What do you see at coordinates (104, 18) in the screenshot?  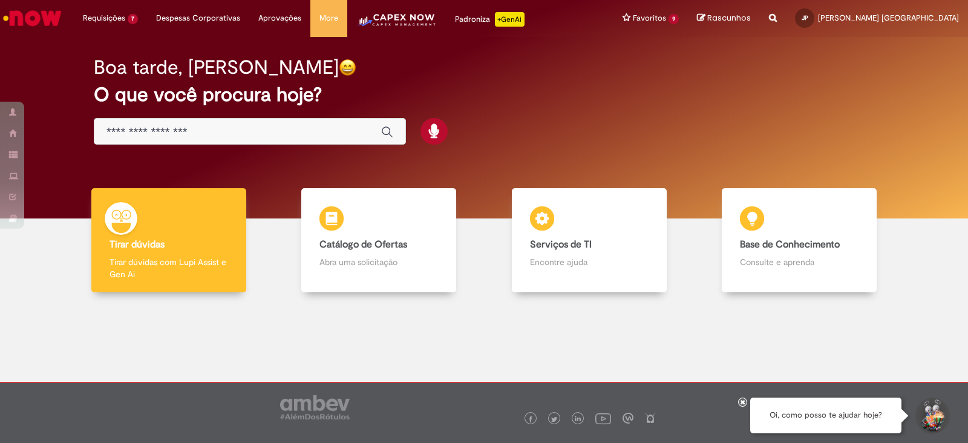 I see `span: Requisições` at bounding box center [104, 18].